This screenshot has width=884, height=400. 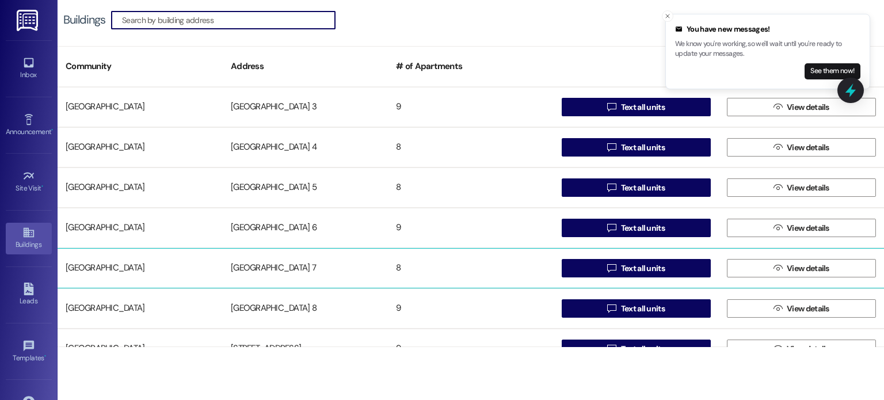 What do you see at coordinates (140, 66) in the screenshot?
I see `div: Community` at bounding box center [140, 66].